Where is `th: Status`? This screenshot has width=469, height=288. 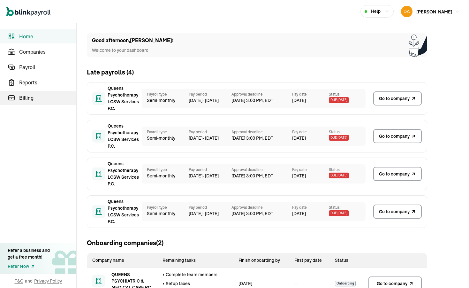 th: Status is located at coordinates (346, 260).